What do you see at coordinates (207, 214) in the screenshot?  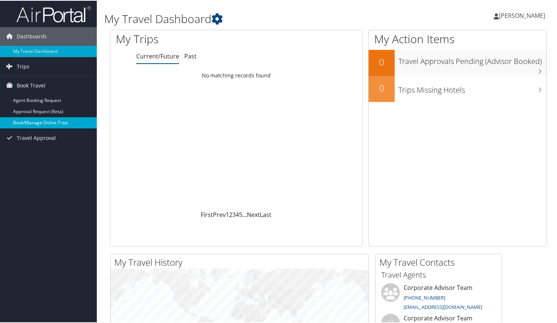 I see `a: First` at bounding box center [207, 214].